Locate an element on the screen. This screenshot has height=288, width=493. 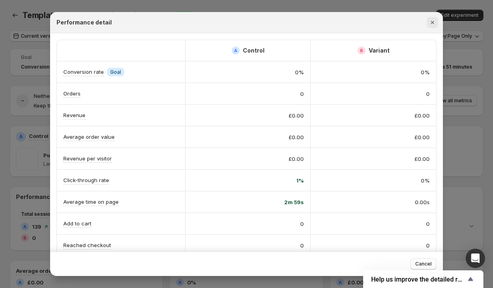
button: Close is located at coordinates (432, 22).